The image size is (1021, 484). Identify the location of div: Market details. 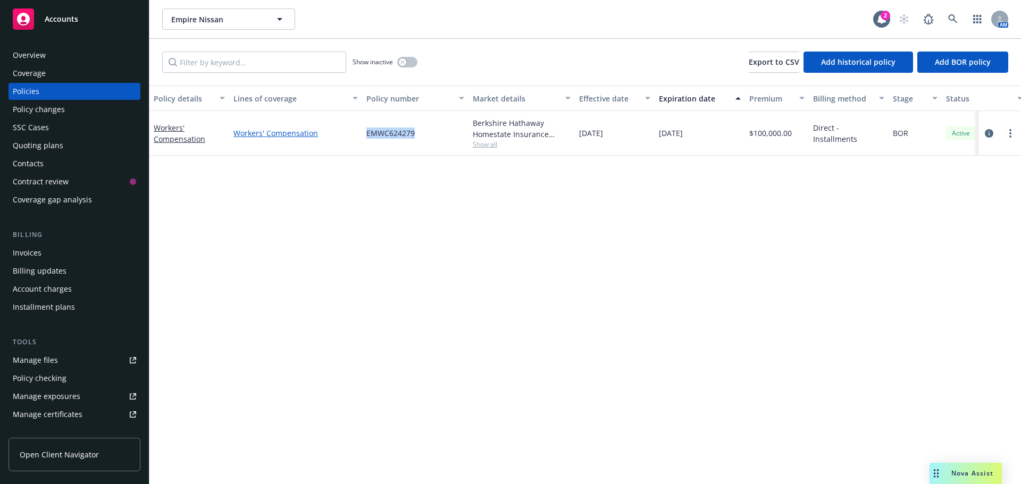
(516, 98).